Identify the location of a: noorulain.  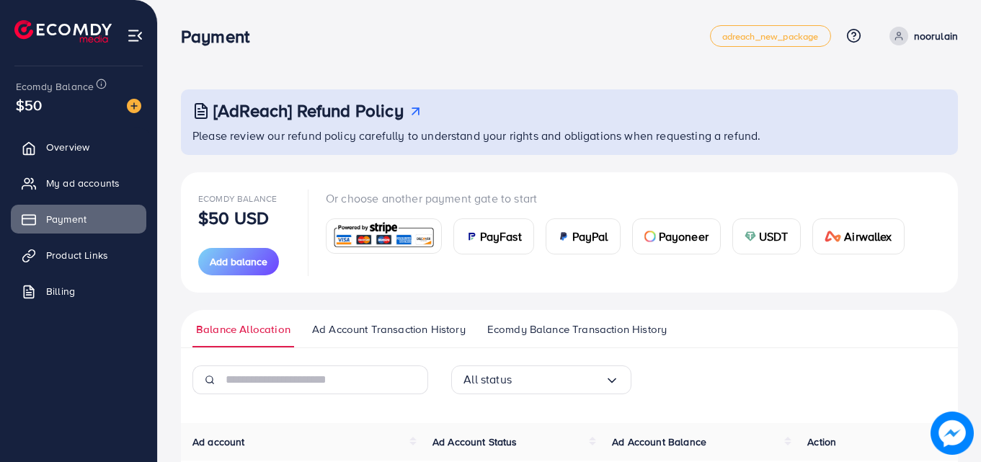
(921, 36).